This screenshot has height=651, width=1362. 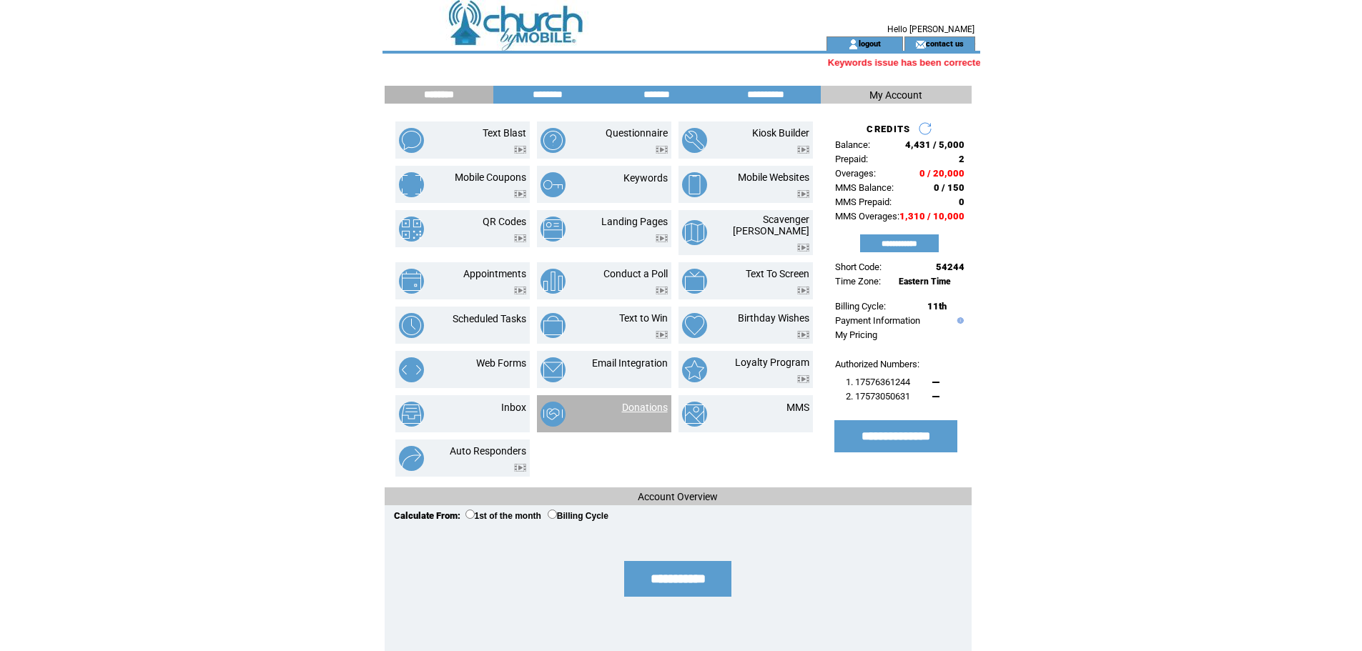 What do you see at coordinates (924, 282) in the screenshot?
I see `span: Eastern Time` at bounding box center [924, 282].